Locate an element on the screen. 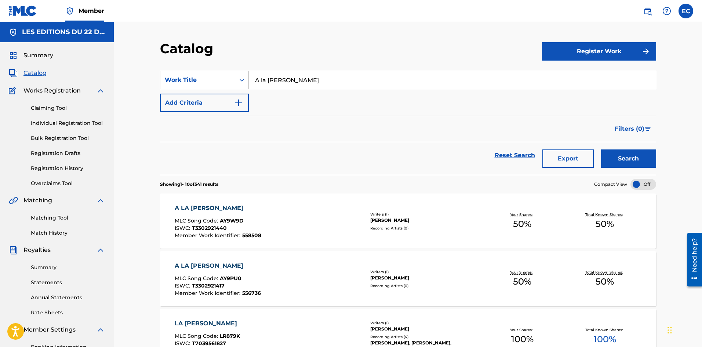  img: filter is located at coordinates (648, 129).